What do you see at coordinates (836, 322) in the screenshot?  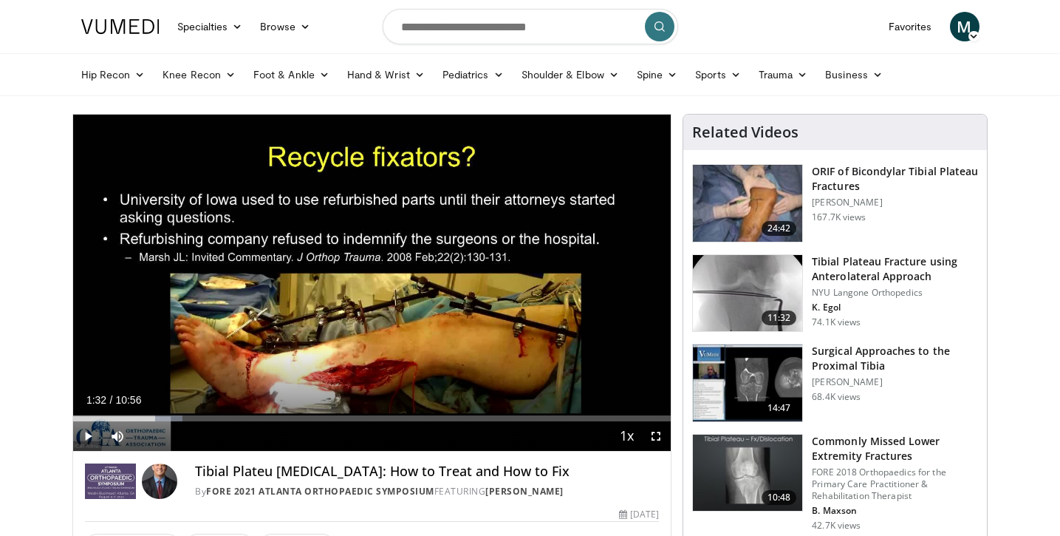 I see `p: 74.1K views` at bounding box center [836, 322].